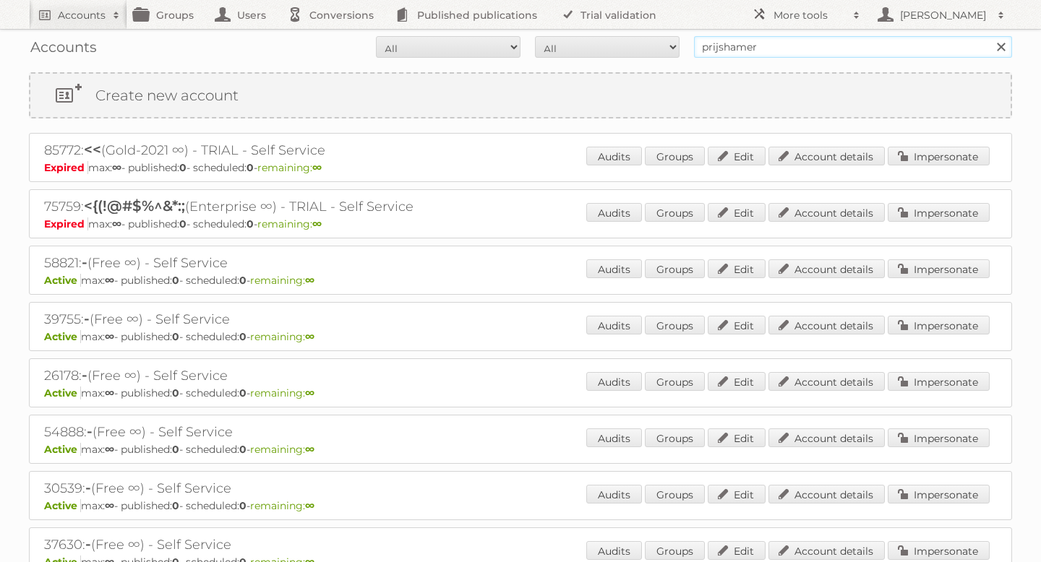 This screenshot has width=1041, height=562. I want to click on h2: 75759: (Enterprise ∞) - TRIAL - Self Service, so click(297, 207).